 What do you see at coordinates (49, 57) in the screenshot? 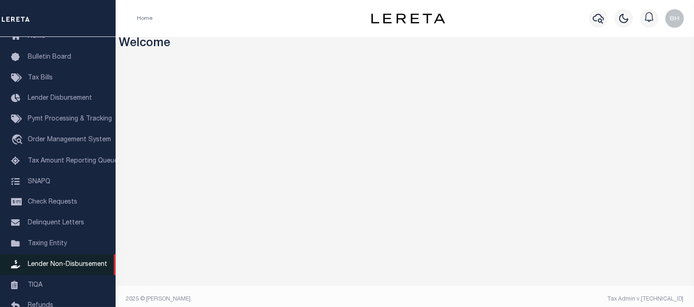
I see `span: Bulletin Board` at bounding box center [49, 57].